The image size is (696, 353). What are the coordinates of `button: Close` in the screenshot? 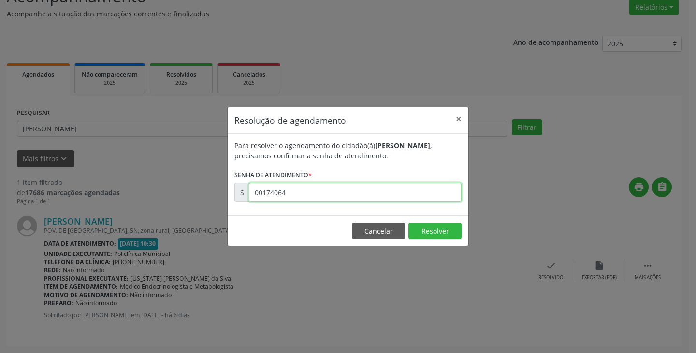 It's located at (459, 119).